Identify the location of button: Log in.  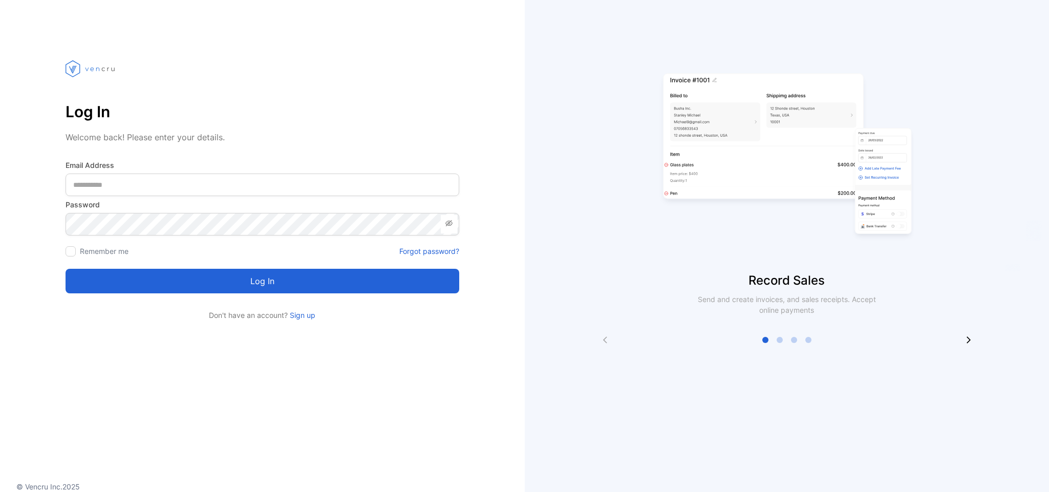
(262, 281).